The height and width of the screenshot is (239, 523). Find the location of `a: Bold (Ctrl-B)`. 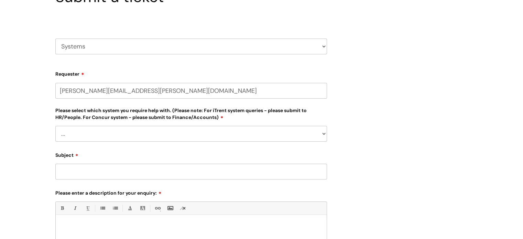

a: Bold (Ctrl-B) is located at coordinates (62, 208).